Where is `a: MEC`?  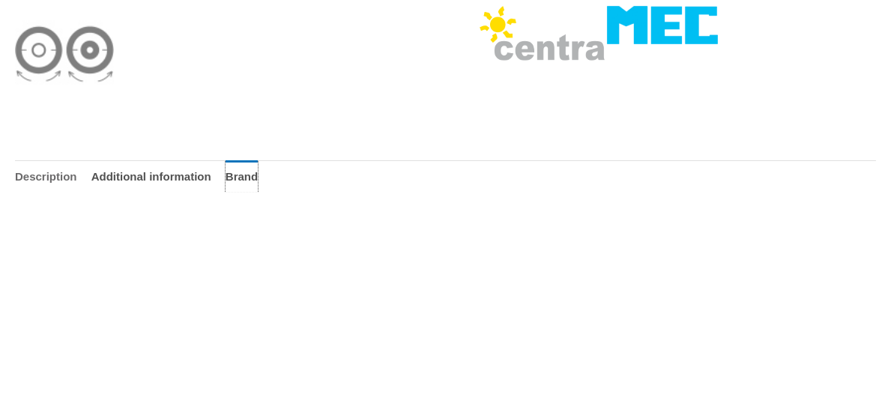
a: MEC is located at coordinates (663, 37).